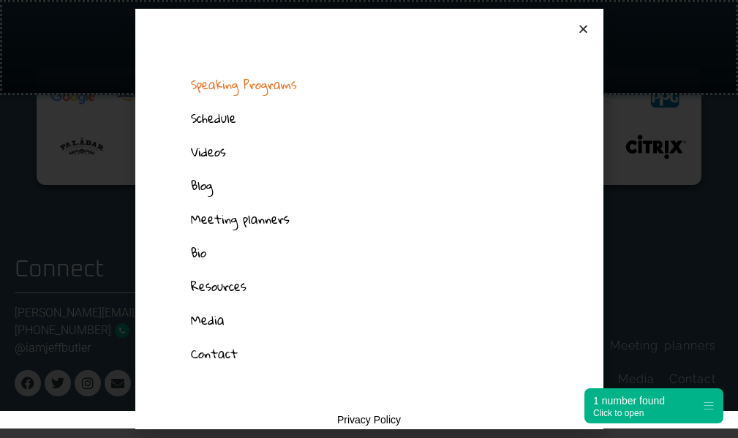 Image resolution: width=738 pixels, height=438 pixels. I want to click on nav: Menu, so click(368, 219).